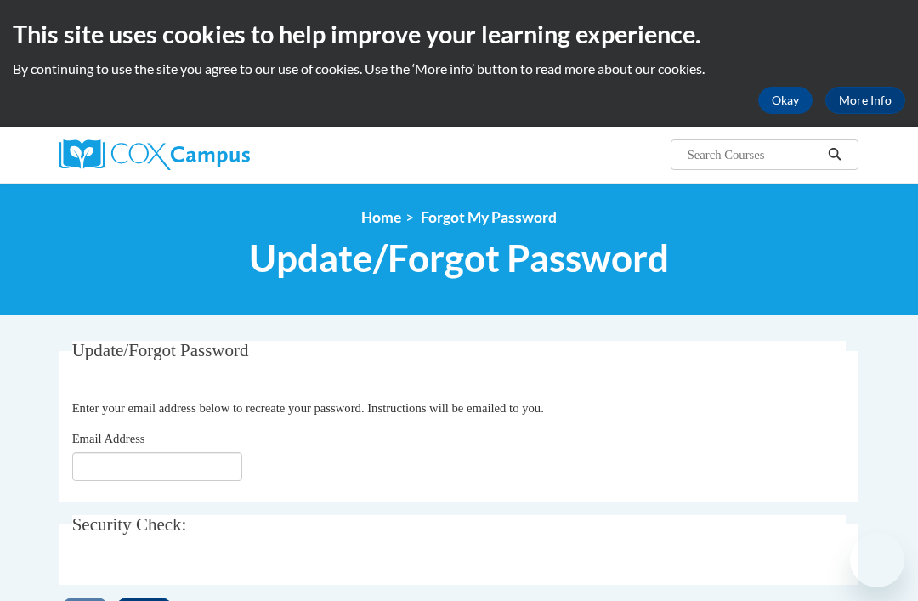 This screenshot has width=918, height=601. Describe the element at coordinates (865, 100) in the screenshot. I see `a: More Info` at that location.